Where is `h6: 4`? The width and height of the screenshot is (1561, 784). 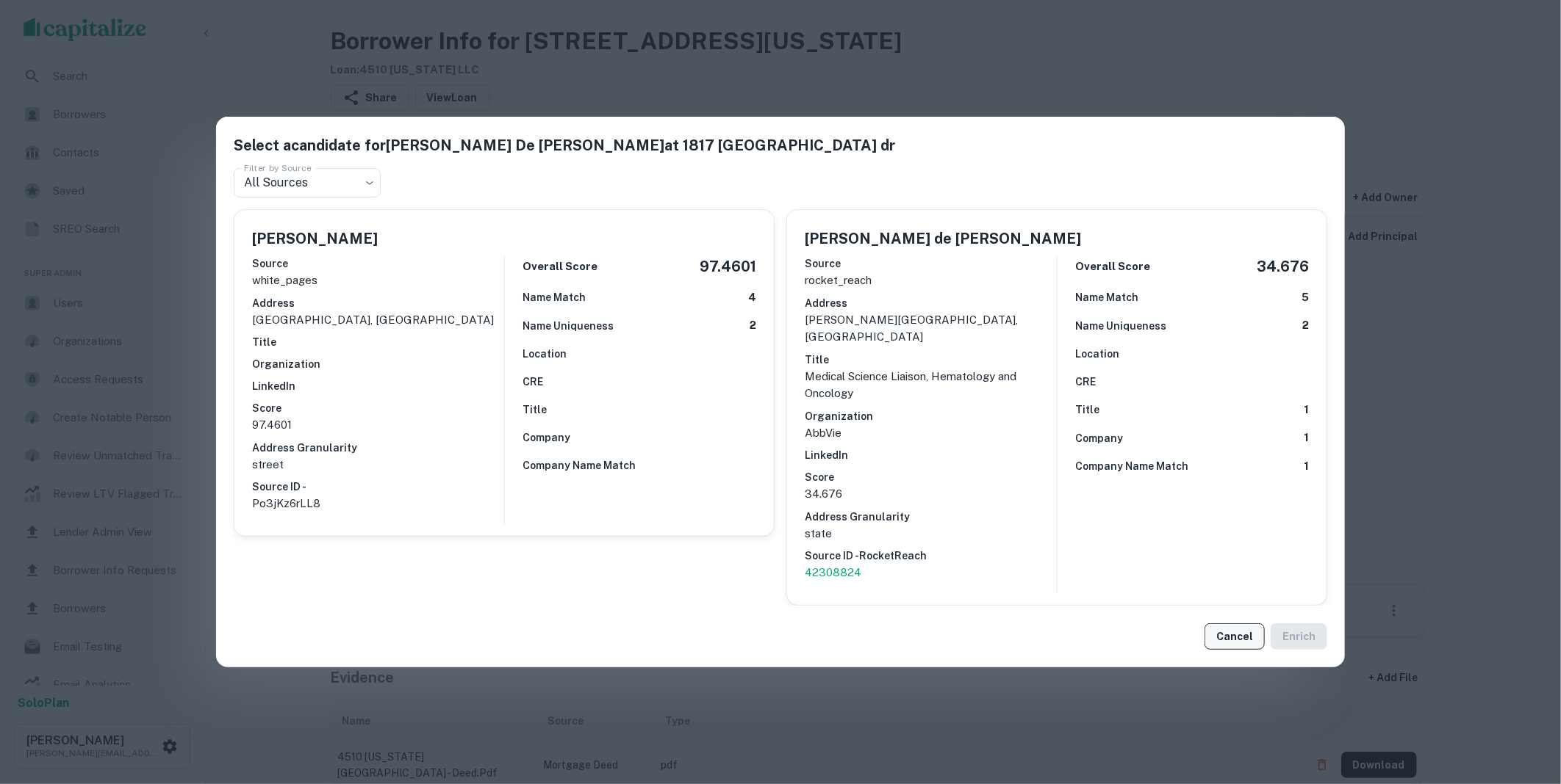
h6: 4 is located at coordinates (752, 298).